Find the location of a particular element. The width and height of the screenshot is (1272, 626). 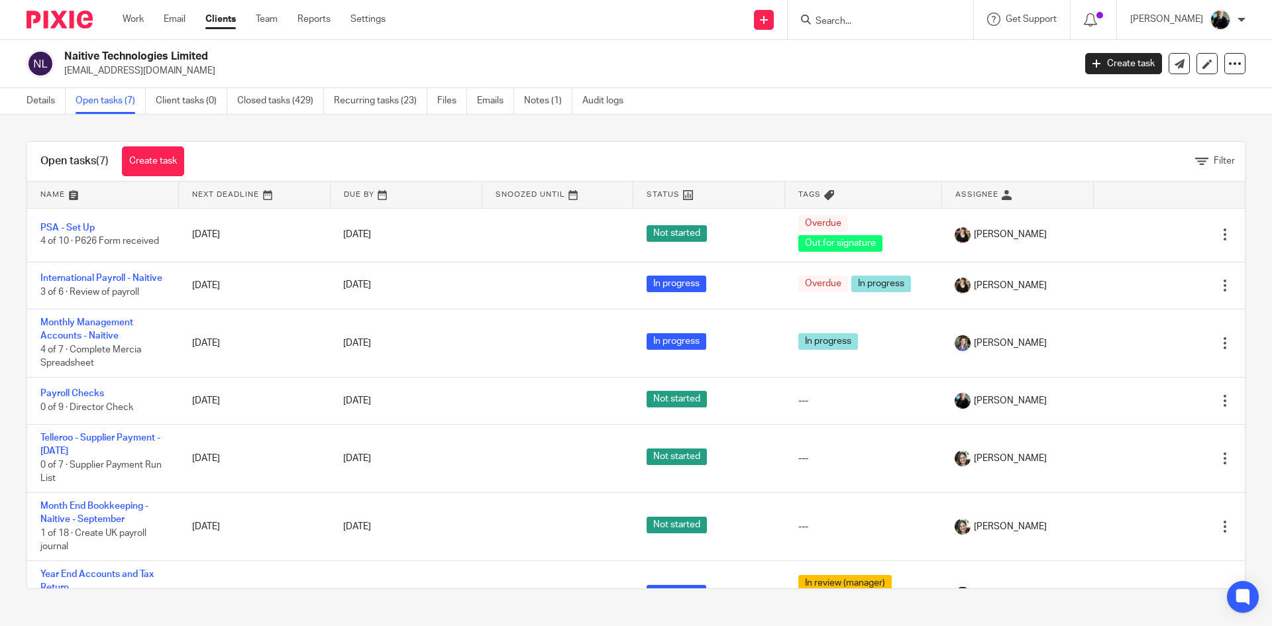

a: Emails is located at coordinates (496, 101).